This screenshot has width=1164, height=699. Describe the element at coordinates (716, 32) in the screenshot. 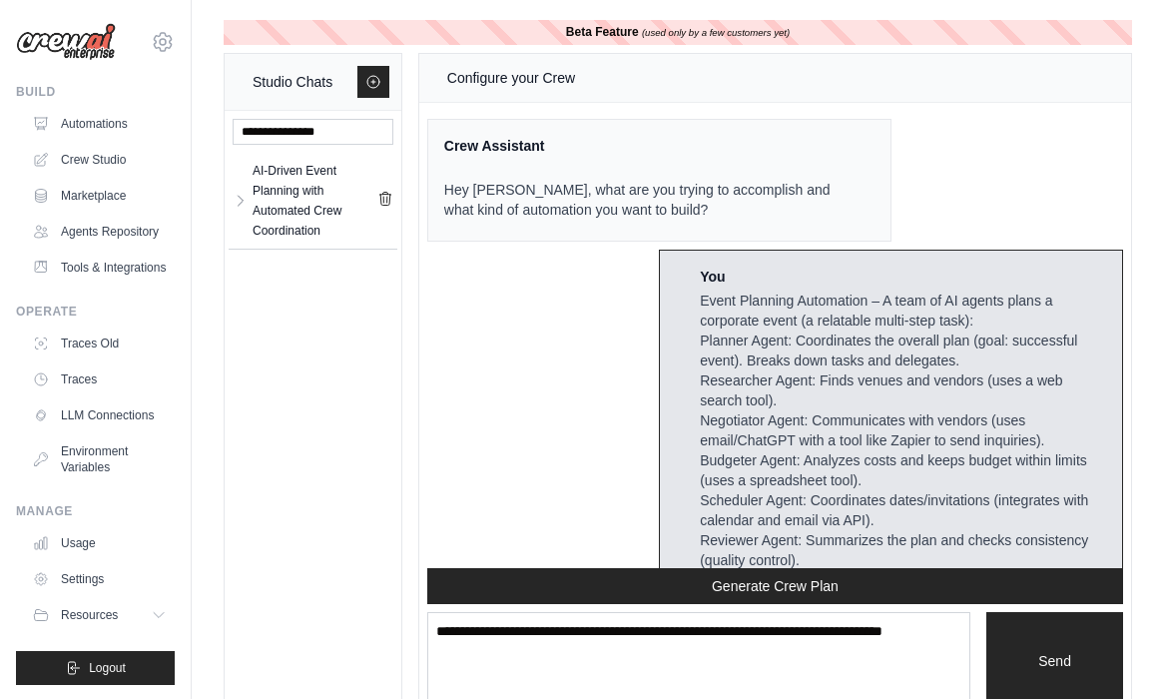

I see `i: (used only by a few customers yet)` at that location.